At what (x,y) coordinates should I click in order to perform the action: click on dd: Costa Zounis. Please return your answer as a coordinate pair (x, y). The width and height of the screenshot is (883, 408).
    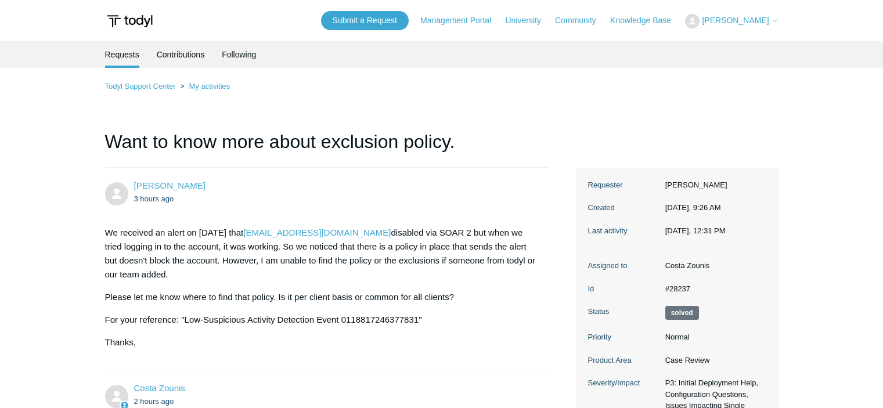
    Looking at the image, I should click on (713, 266).